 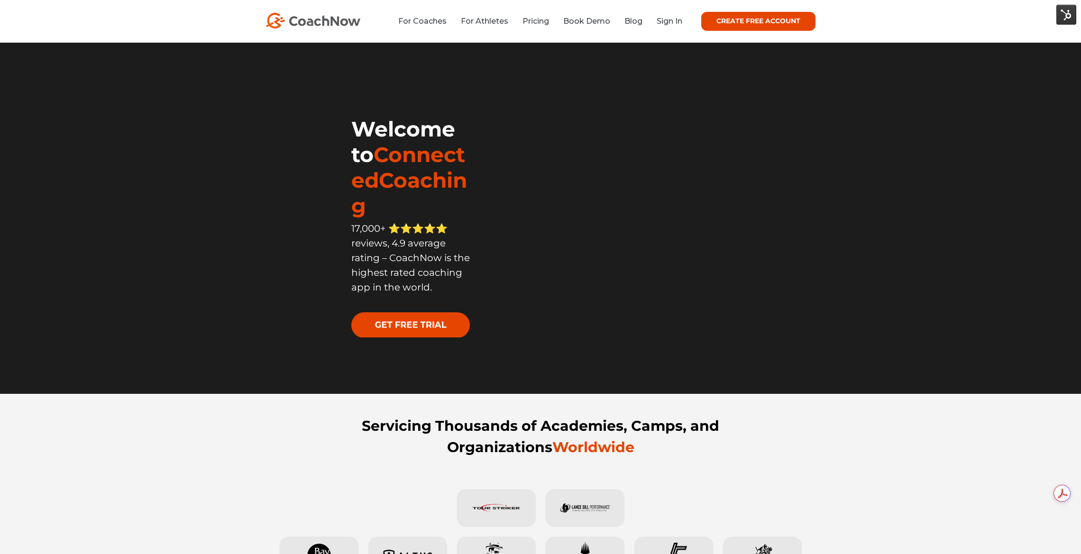 I want to click on img: GET FREE TRIAL, so click(x=411, y=325).